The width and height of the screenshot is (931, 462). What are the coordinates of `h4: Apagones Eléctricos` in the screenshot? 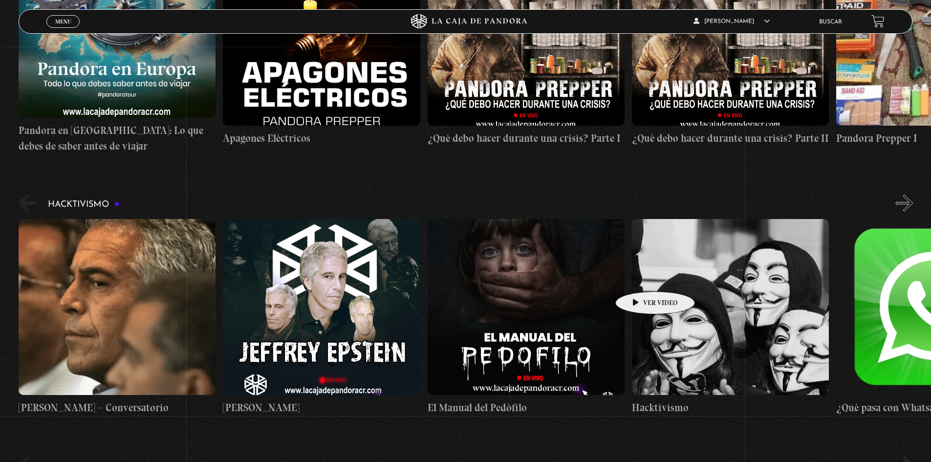 It's located at (321, 138).